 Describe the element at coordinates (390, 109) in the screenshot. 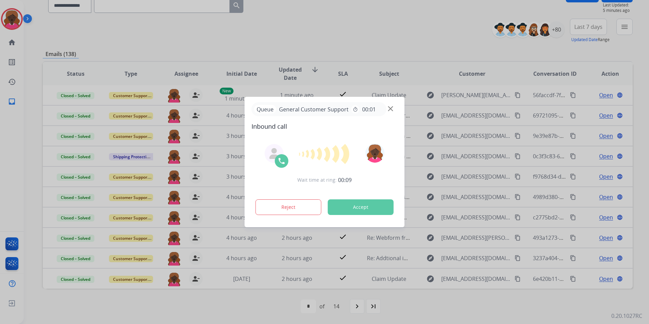

I see `img: close-button` at that location.